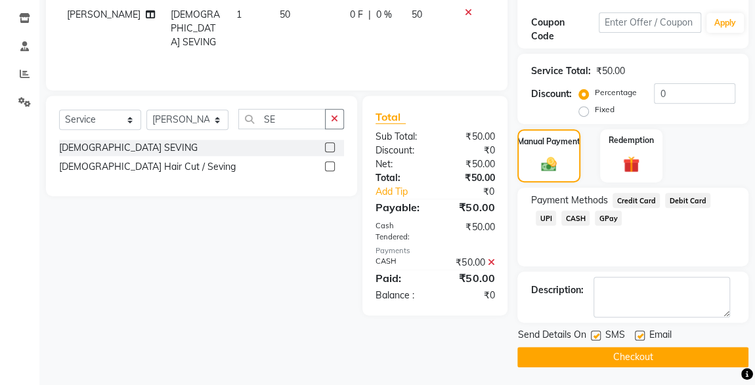 Image resolution: width=755 pixels, height=385 pixels. I want to click on div: Net:, so click(400, 164).